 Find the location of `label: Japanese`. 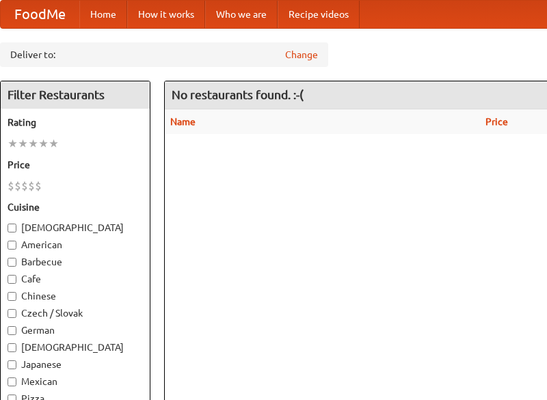

label: Japanese is located at coordinates (75, 364).